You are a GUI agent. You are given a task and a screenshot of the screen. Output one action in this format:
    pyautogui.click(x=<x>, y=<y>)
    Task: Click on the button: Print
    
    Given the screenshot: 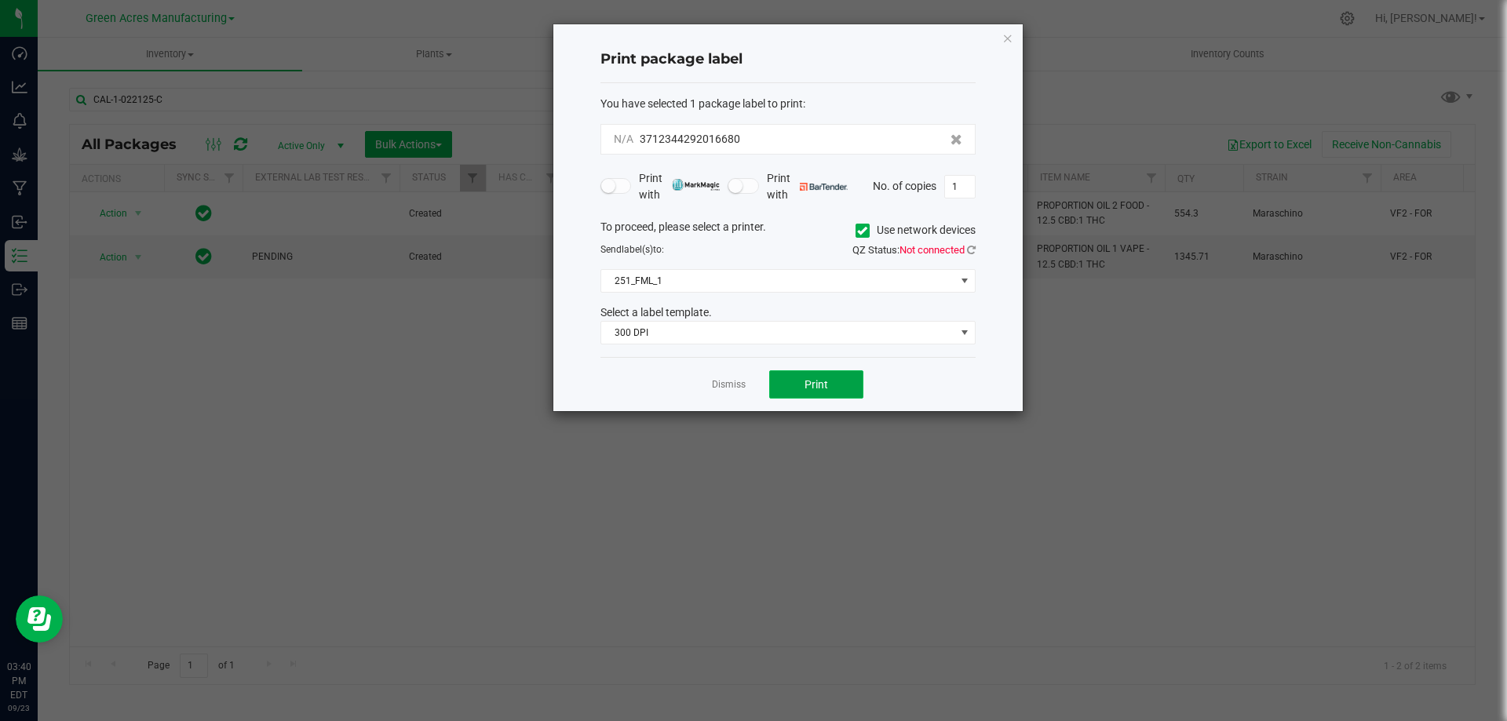 What is the action you would take?
    pyautogui.click(x=816, y=385)
    